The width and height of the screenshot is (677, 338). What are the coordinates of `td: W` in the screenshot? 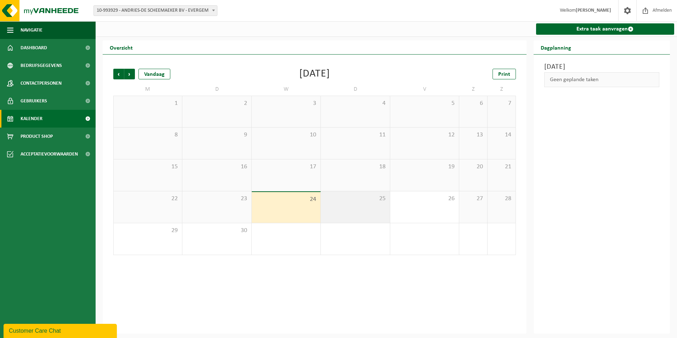 It's located at (286, 89).